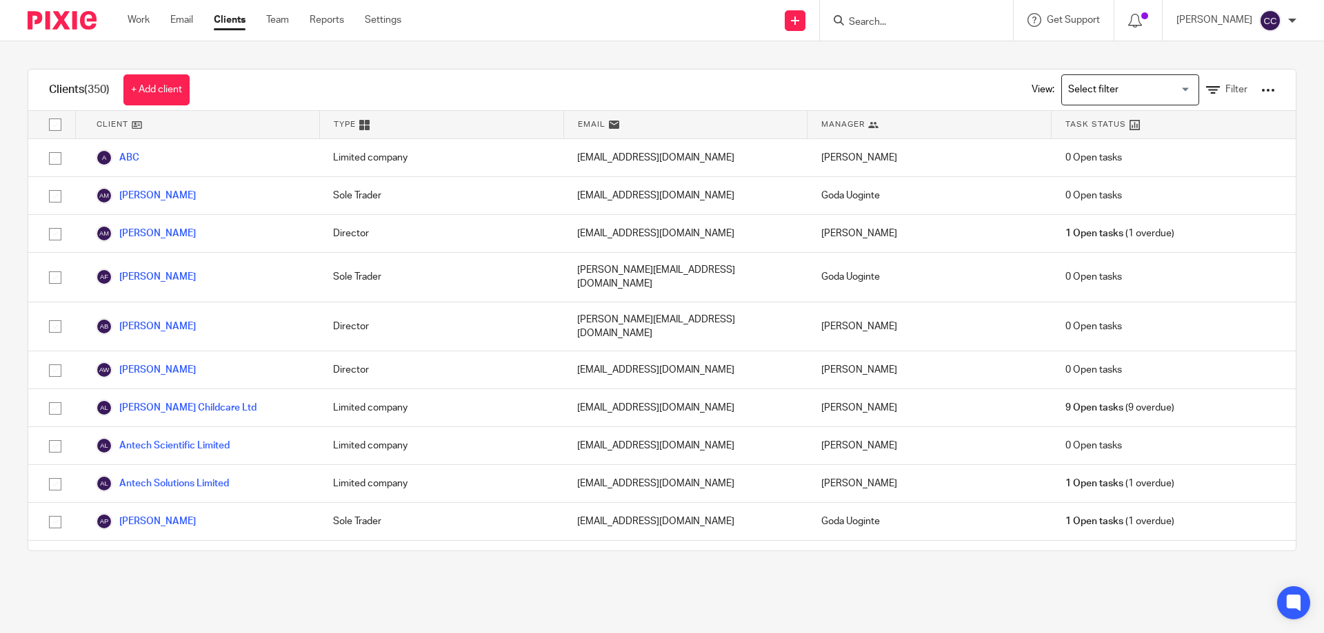 The width and height of the screenshot is (1324, 633). I want to click on div: View:, so click(1142, 90).